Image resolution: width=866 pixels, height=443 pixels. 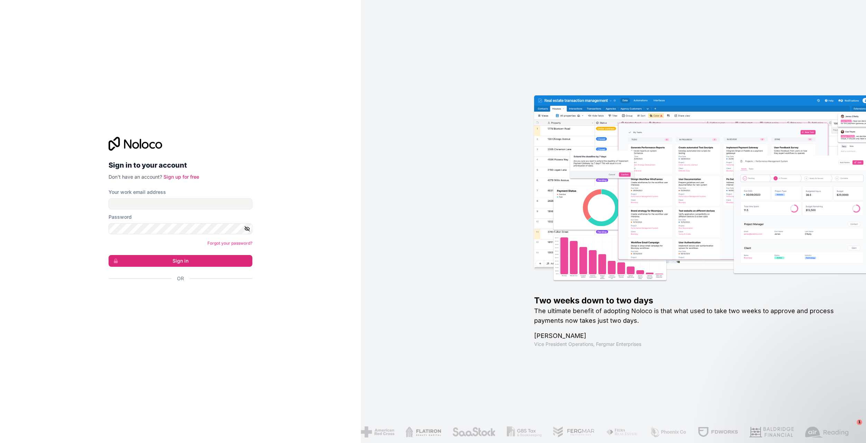 What do you see at coordinates (135, 177) in the screenshot?
I see `span: Don't have an account?` at bounding box center [135, 177].